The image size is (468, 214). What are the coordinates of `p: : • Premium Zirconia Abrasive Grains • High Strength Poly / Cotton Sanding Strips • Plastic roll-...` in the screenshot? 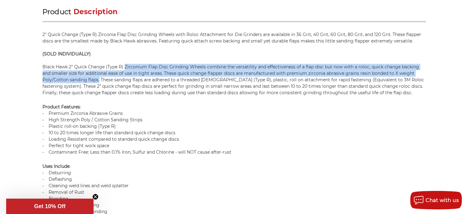 It's located at (234, 129).